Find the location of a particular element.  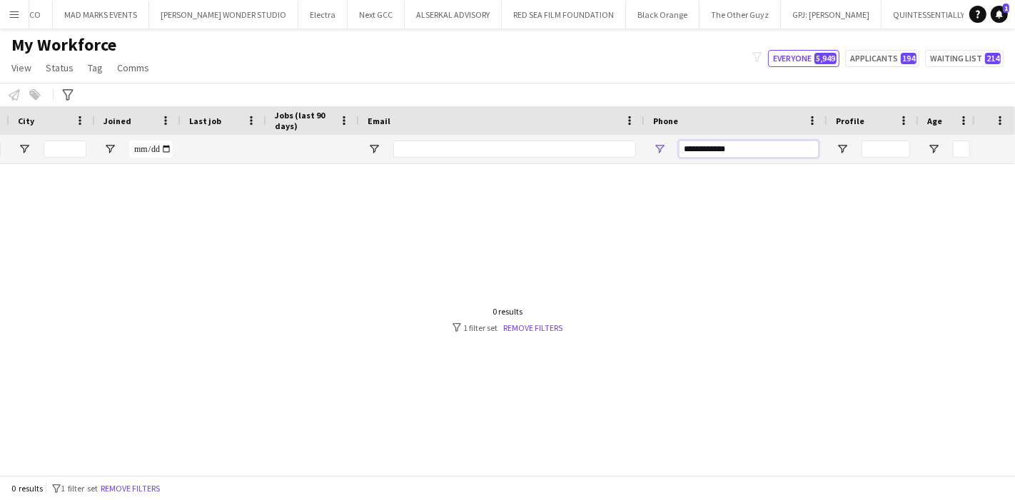

button: Electra is located at coordinates (323, 14).